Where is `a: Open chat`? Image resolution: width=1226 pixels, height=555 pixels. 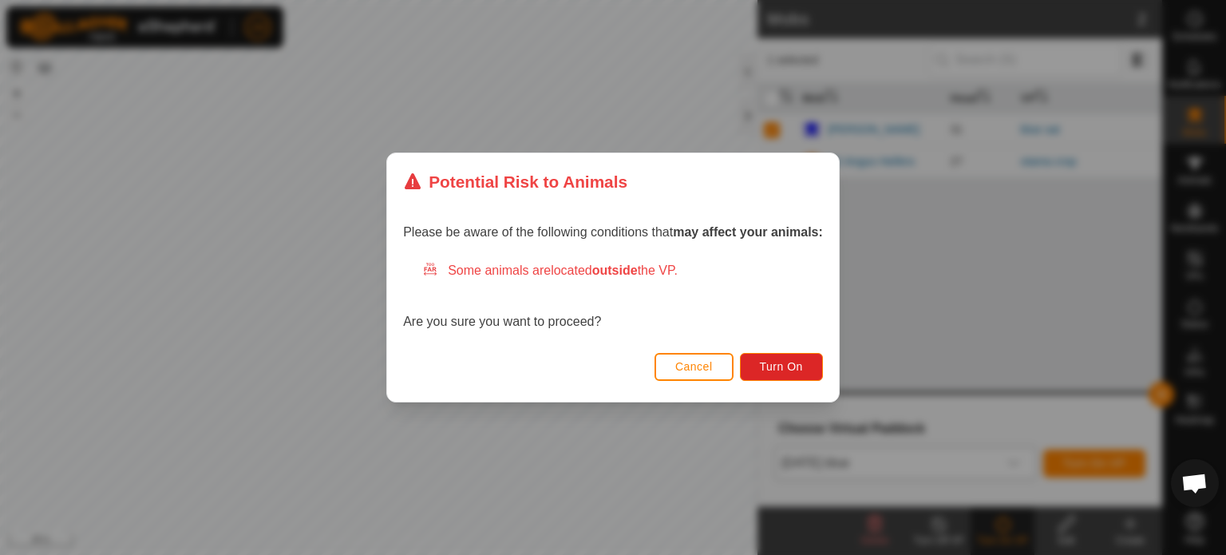
a: Open chat is located at coordinates (1195, 483).